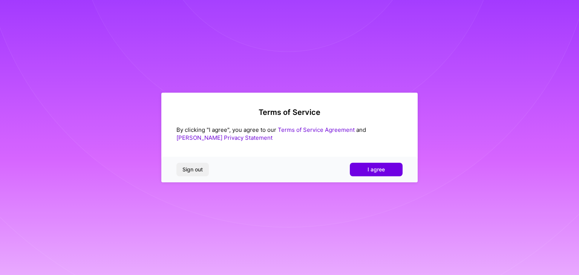 Image resolution: width=579 pixels, height=275 pixels. What do you see at coordinates (316, 130) in the screenshot?
I see `a: Terms of Service Agreement` at bounding box center [316, 130].